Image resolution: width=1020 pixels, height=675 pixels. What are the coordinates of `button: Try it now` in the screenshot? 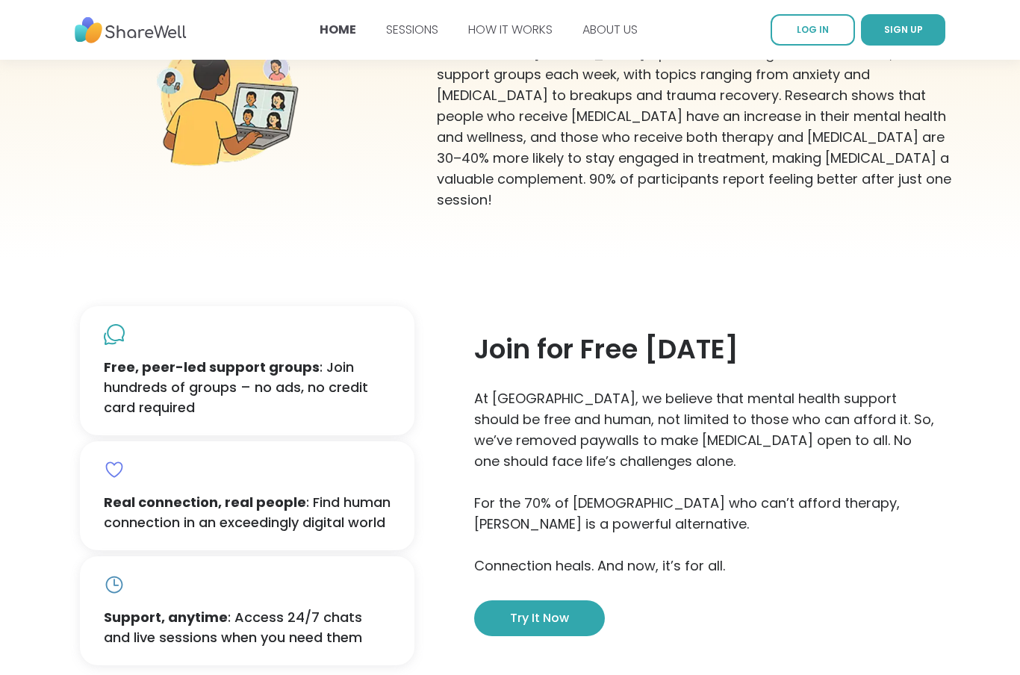 It's located at (539, 618).